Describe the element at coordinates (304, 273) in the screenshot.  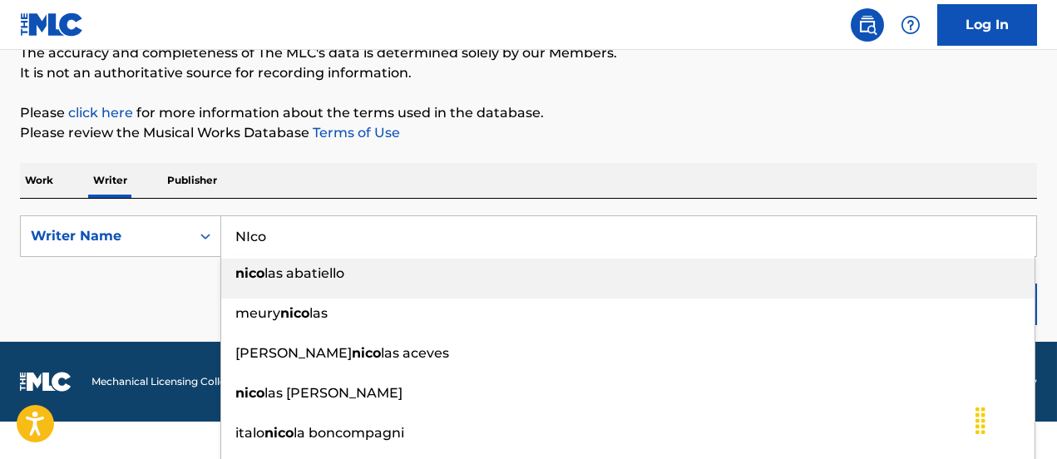
I see `span: las abatiello` at that location.